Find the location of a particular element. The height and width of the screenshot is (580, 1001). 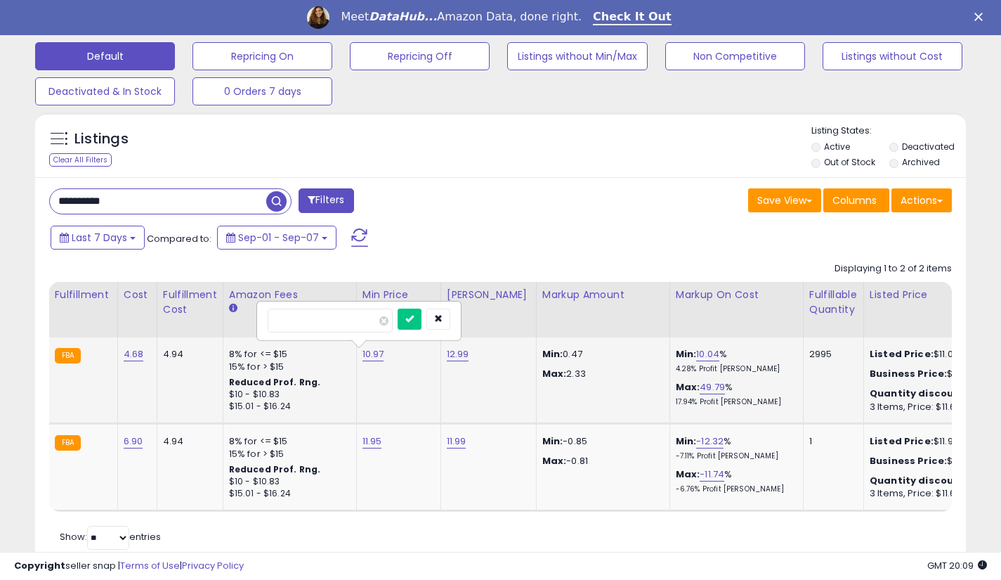

div: Listed Price is located at coordinates (930, 294).